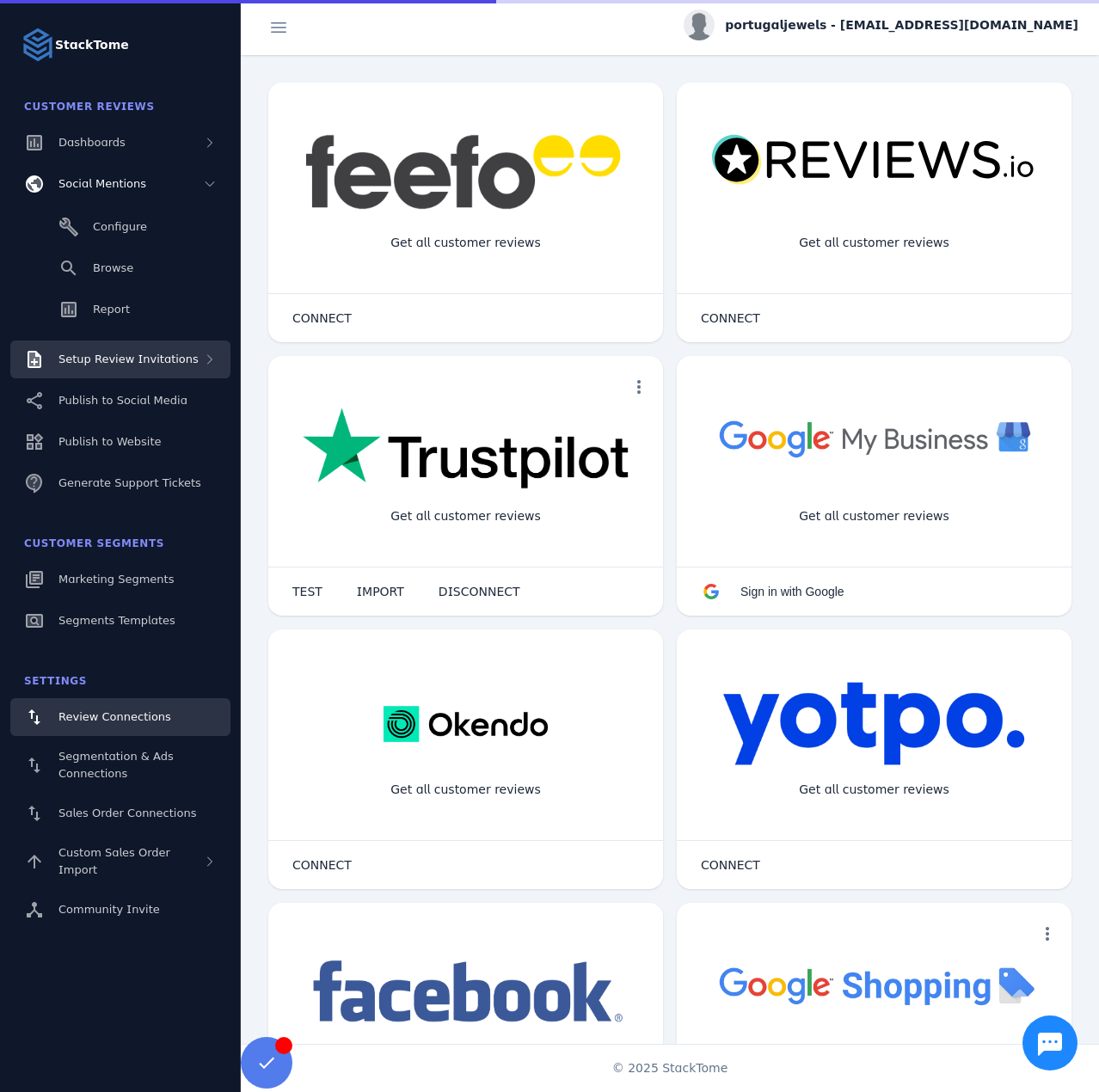 This screenshot has height=1092, width=1099. I want to click on span: Dashboards, so click(92, 142).